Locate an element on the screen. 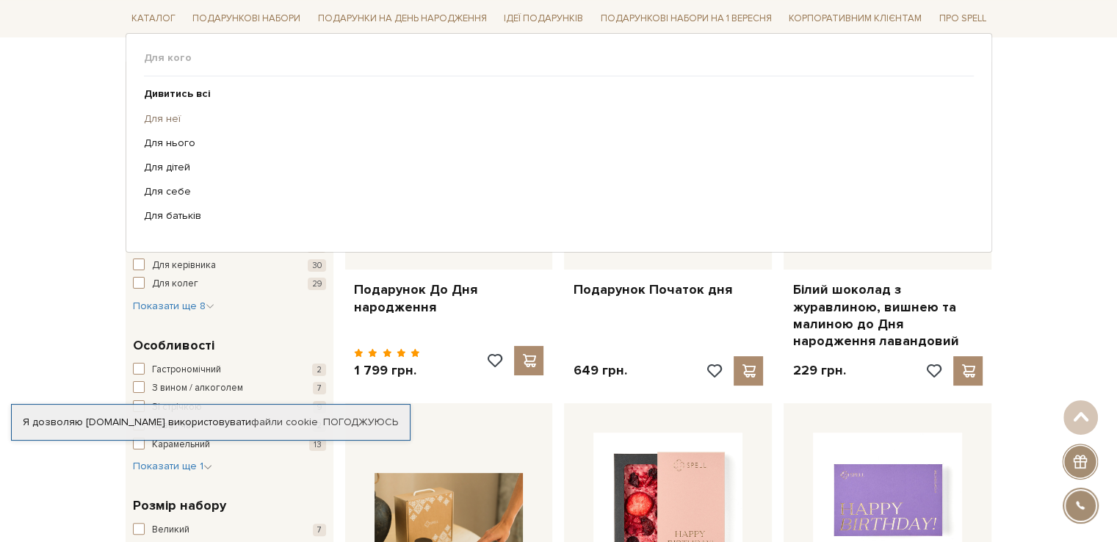  span: Для колег is located at coordinates (175, 284).